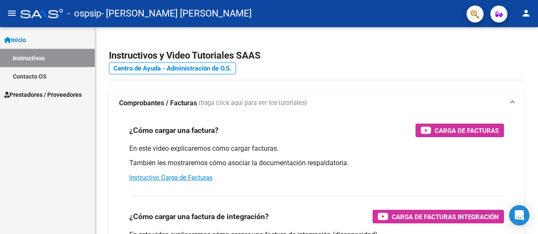 This screenshot has height=234, width=538. What do you see at coordinates (253, 103) in the screenshot?
I see `span: (haga click aquí para ver los tutoriales)` at bounding box center [253, 103].